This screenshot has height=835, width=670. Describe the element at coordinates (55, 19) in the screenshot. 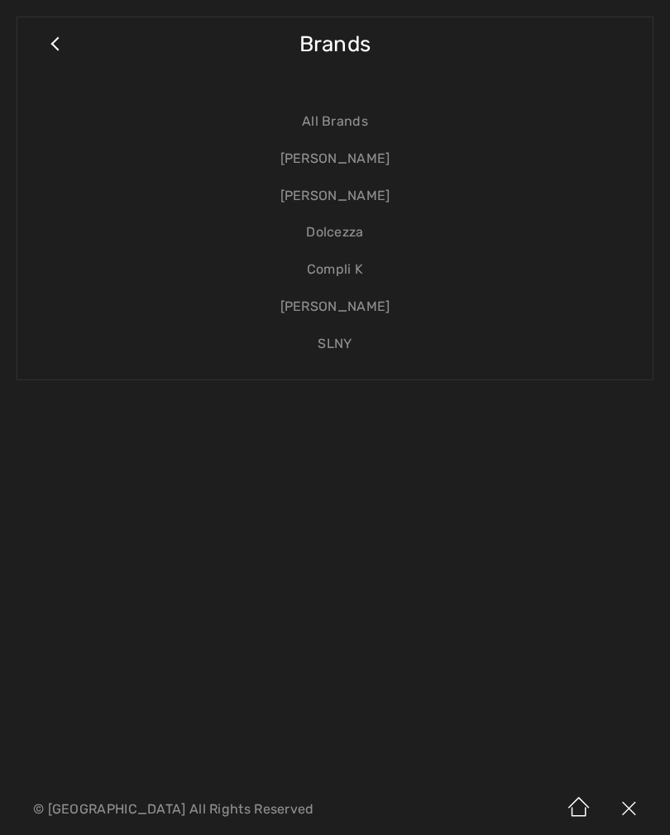

I see `span: Chat` at that location.